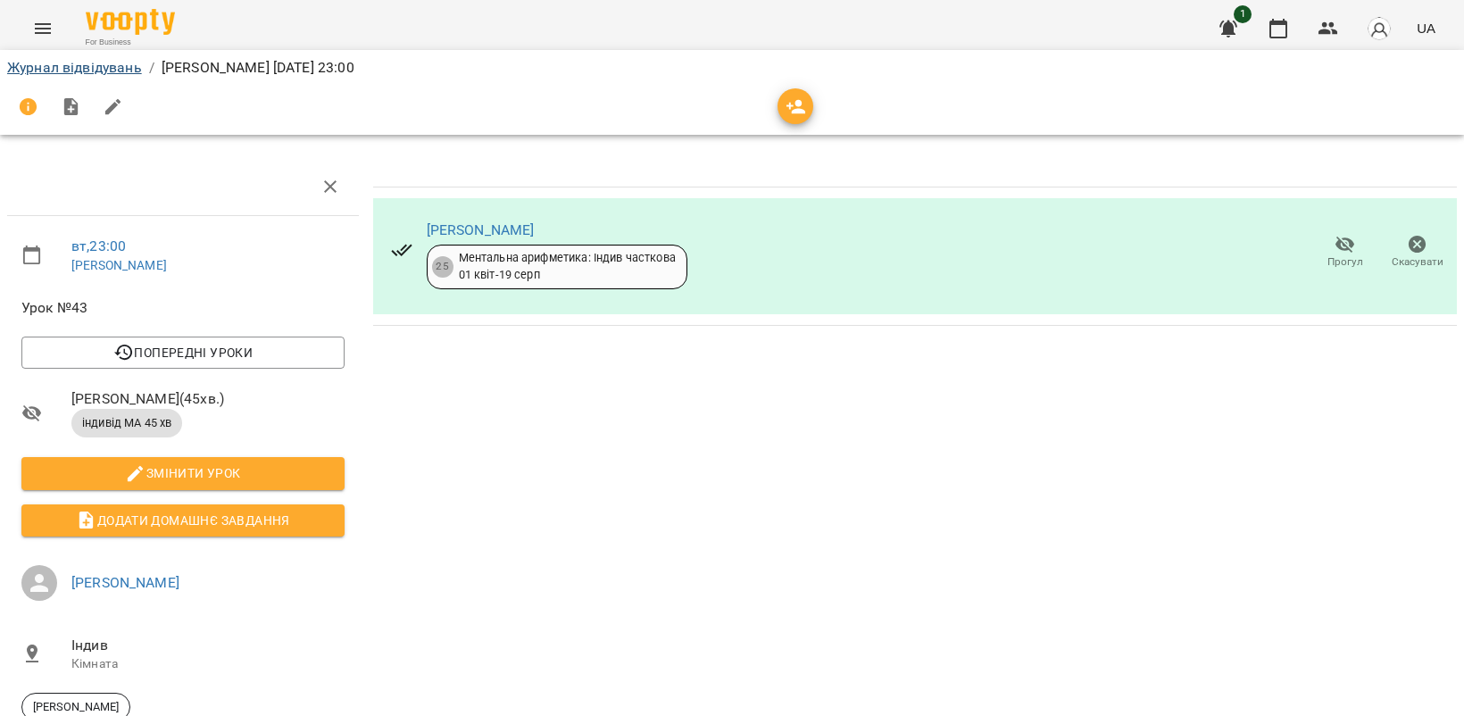 The height and width of the screenshot is (716, 1464). Describe the element at coordinates (183, 353) in the screenshot. I see `span: Попередні уроки` at that location.